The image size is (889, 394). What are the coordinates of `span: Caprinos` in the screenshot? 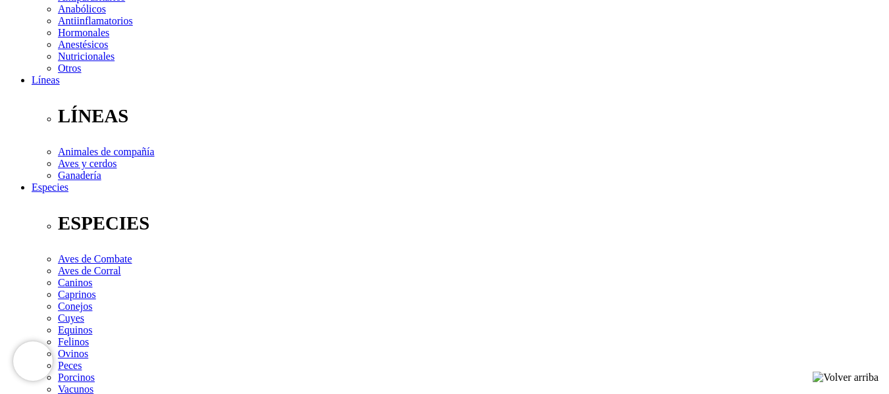 It's located at (77, 294).